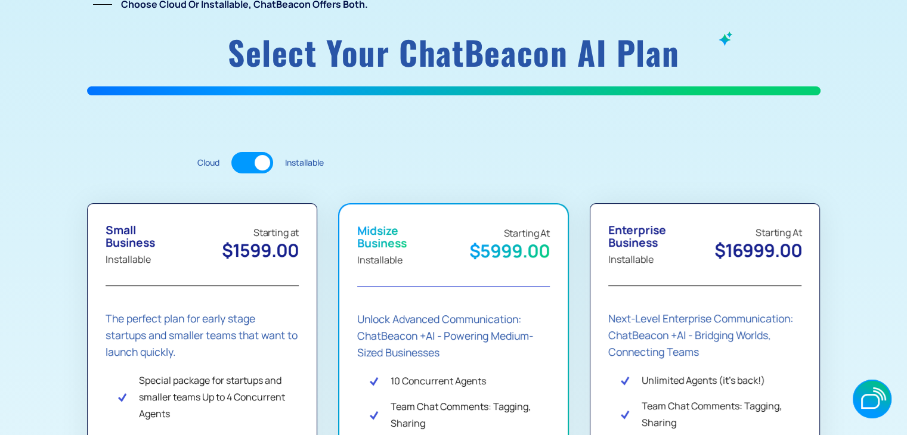 Image resolution: width=907 pixels, height=435 pixels. What do you see at coordinates (382, 237) in the screenshot?
I see `div: Midsize Business` at bounding box center [382, 237].